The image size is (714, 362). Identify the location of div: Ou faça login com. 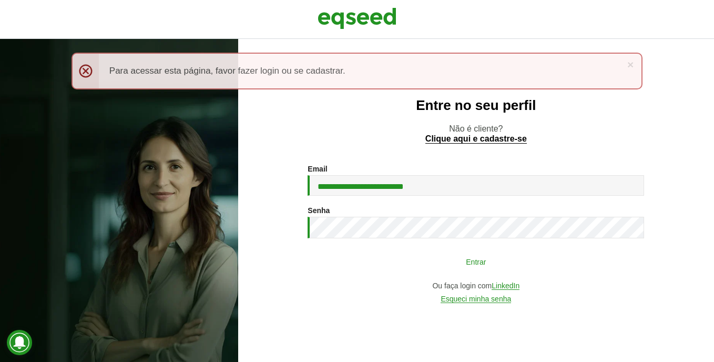
(476, 285).